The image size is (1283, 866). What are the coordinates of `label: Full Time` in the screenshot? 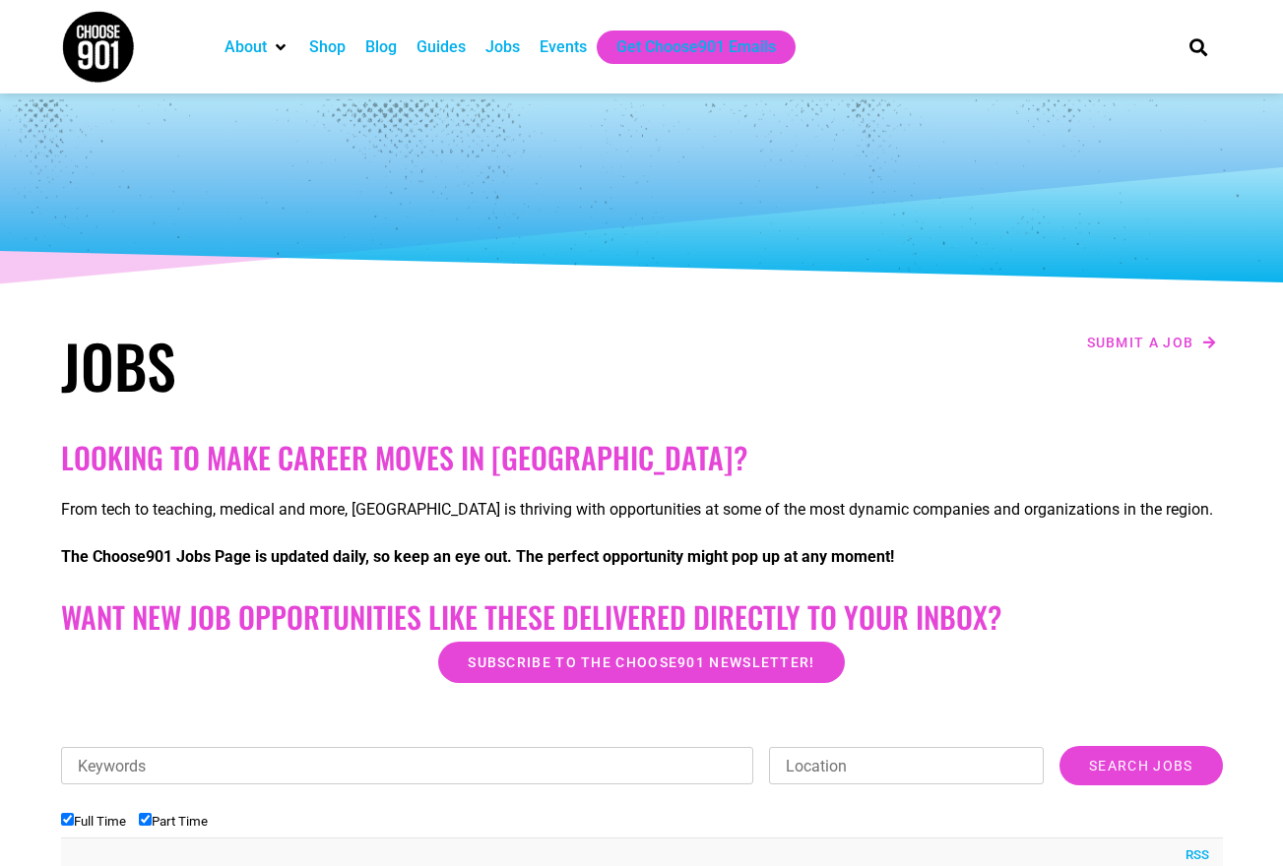 It's located at (94, 821).